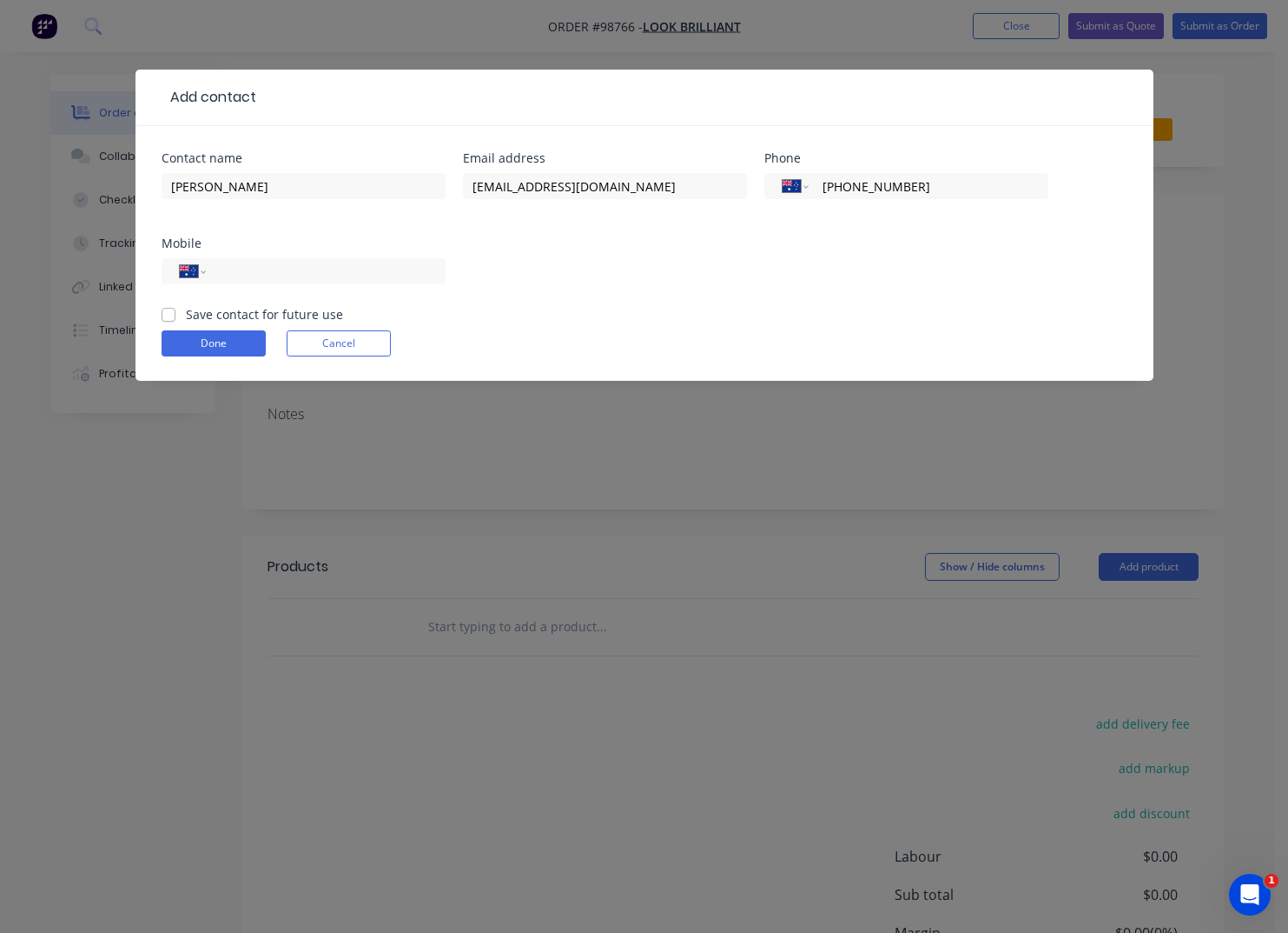  Describe the element at coordinates (213, 343) in the screenshot. I see `button: Done` at that location.